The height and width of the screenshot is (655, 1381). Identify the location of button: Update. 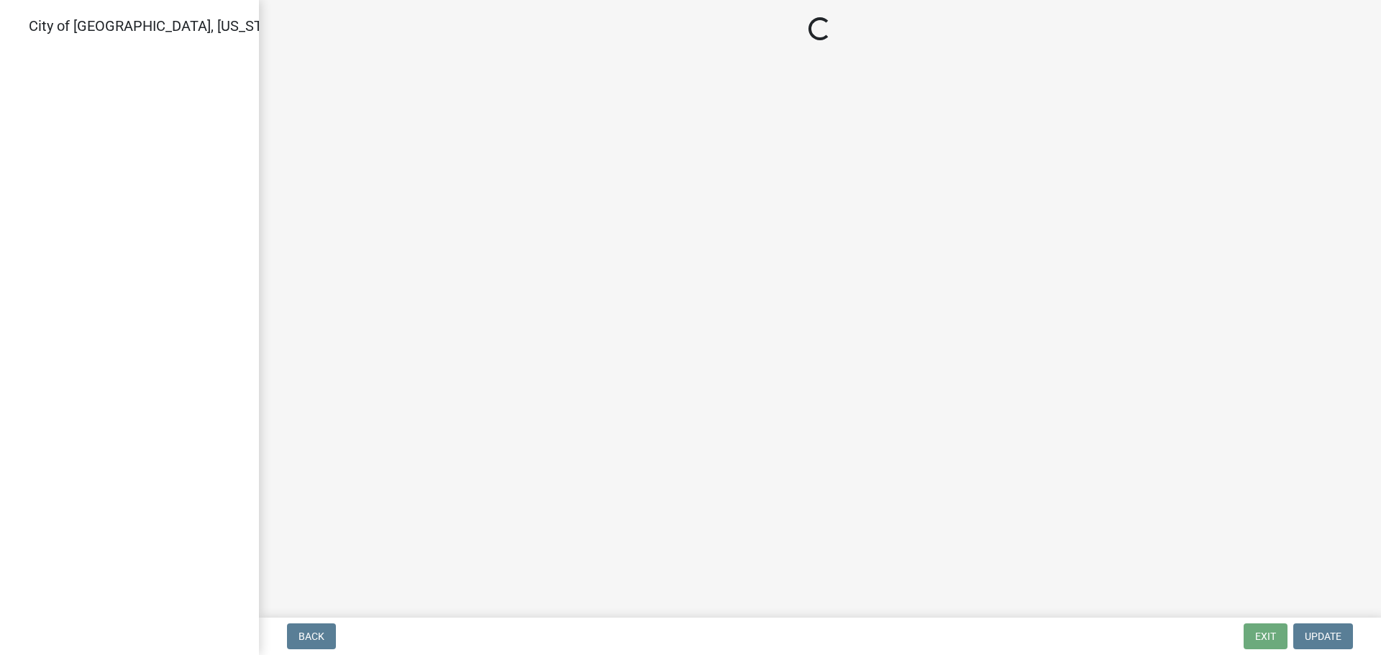
(1323, 637).